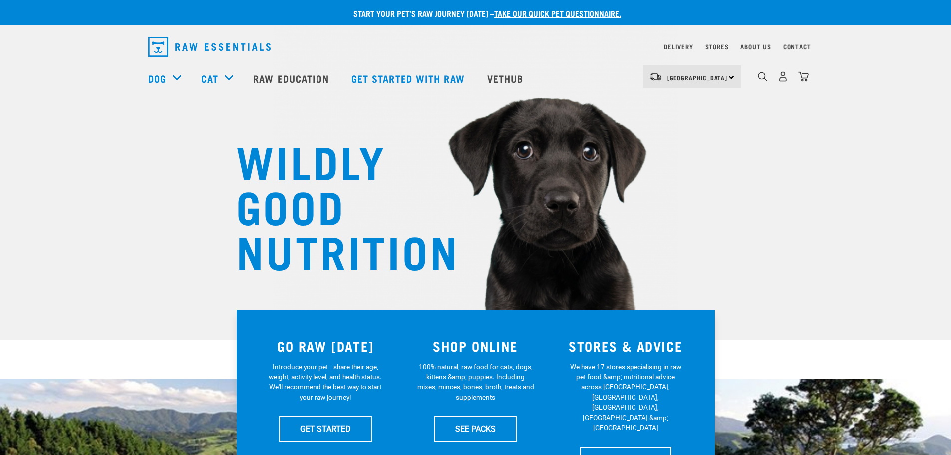  I want to click on img: van-moving.png, so click(655, 77).